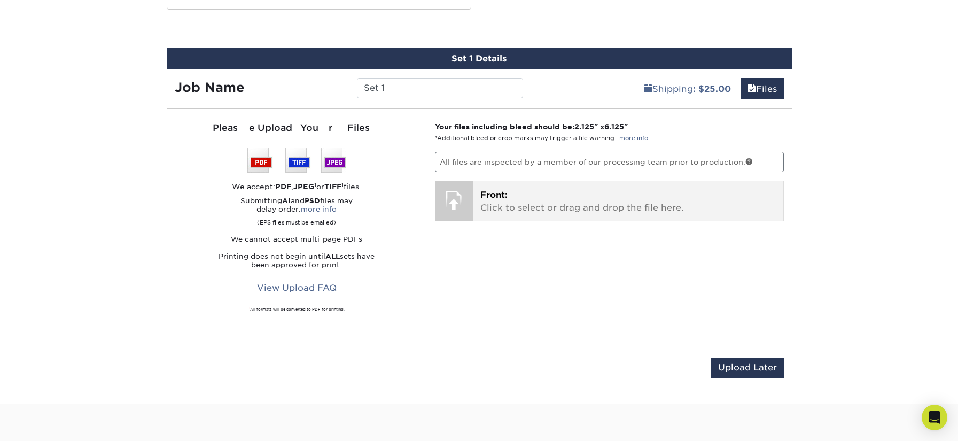  Describe the element at coordinates (479, 59) in the screenshot. I see `div: Set 1 Details` at that location.